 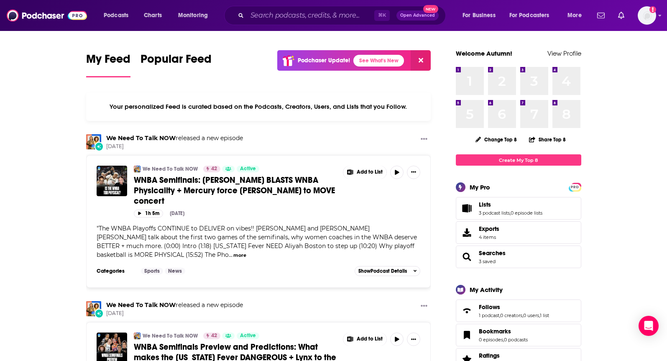 What do you see at coordinates (148, 213) in the screenshot?
I see `button: 1h 5m` at bounding box center [148, 213].